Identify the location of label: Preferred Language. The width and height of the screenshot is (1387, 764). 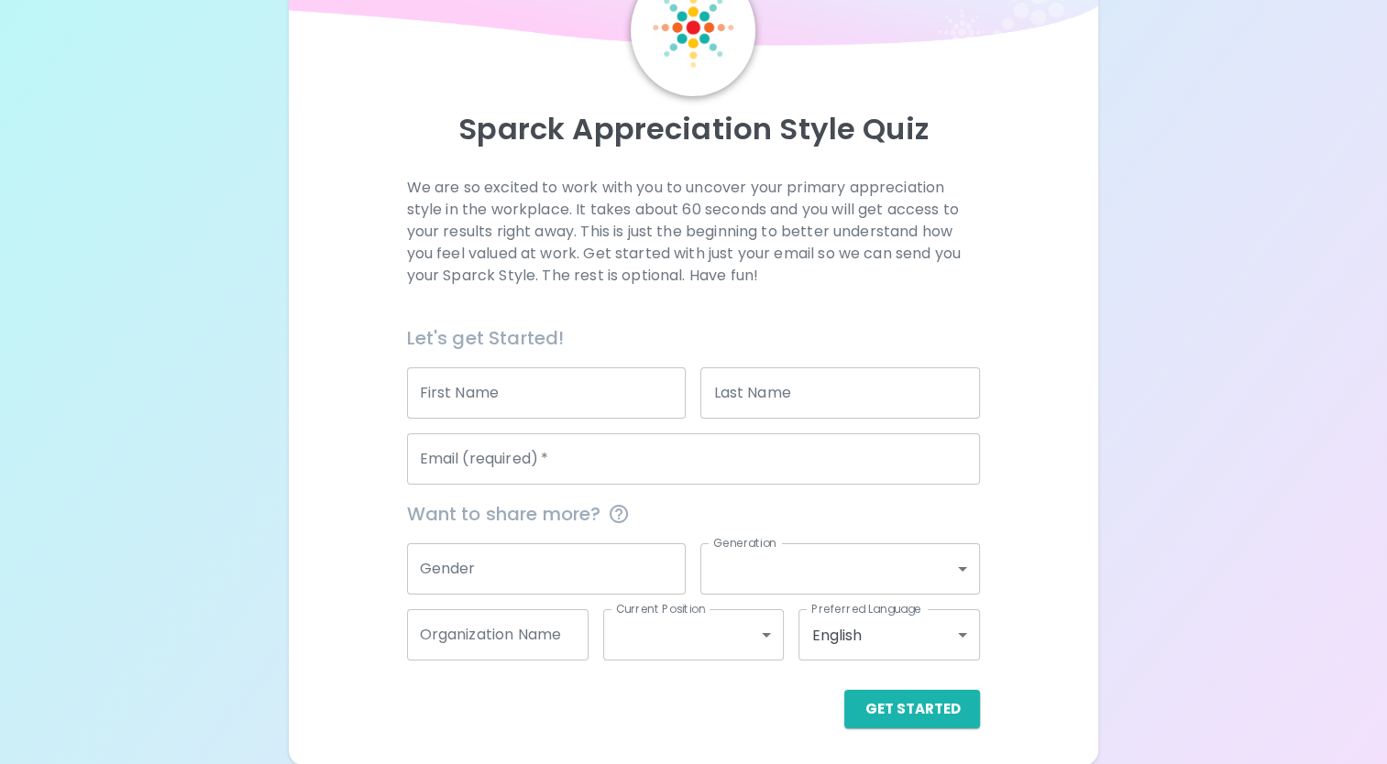
(866, 609).